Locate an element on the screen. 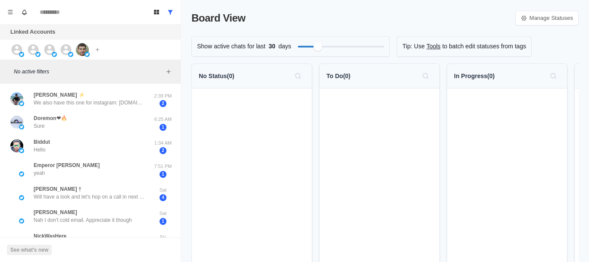  button: Add account is located at coordinates (97, 50).